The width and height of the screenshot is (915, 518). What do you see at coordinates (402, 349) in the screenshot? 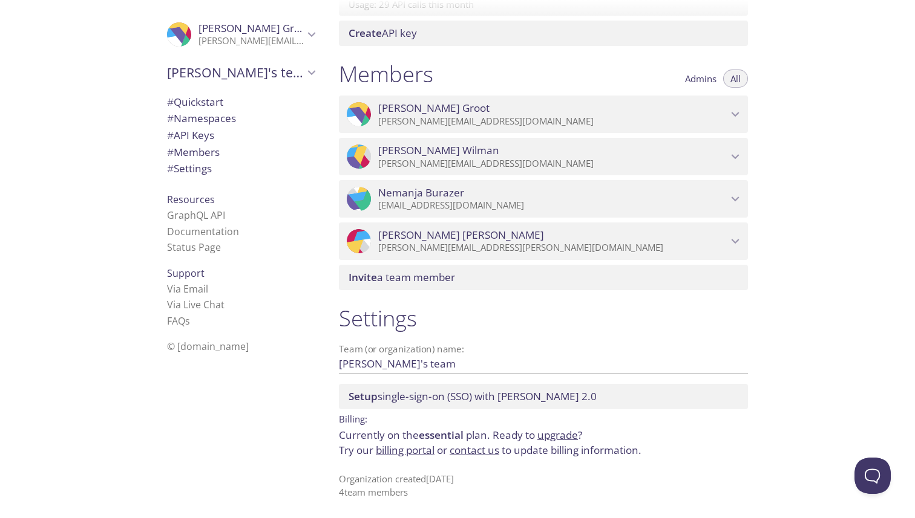
I see `label: Team (or organization) name:` at bounding box center [402, 349].